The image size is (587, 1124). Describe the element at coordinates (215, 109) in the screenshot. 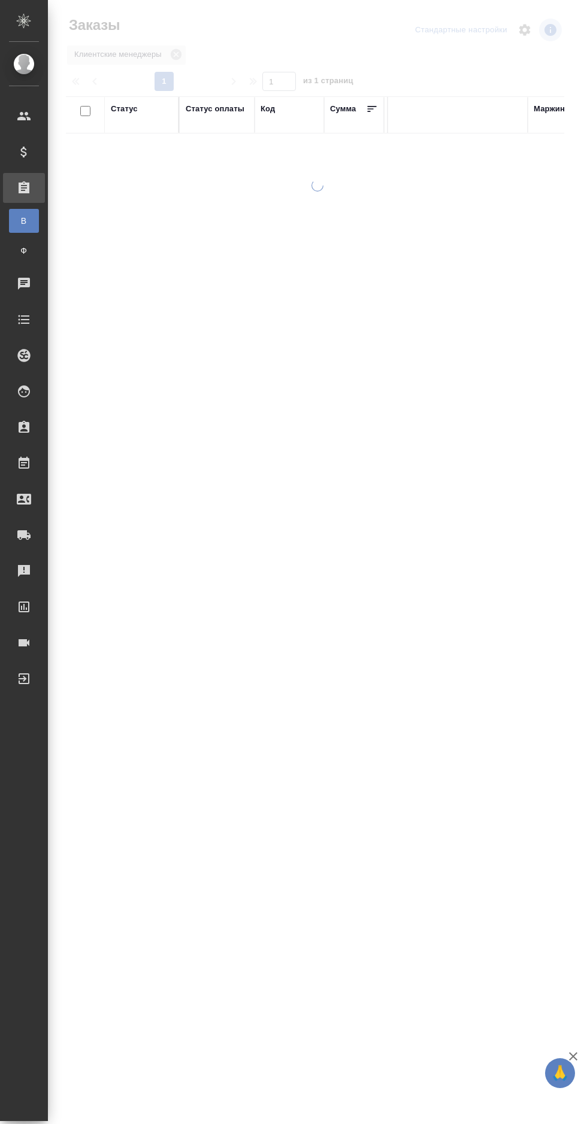

I see `div: Статус оплаты` at that location.